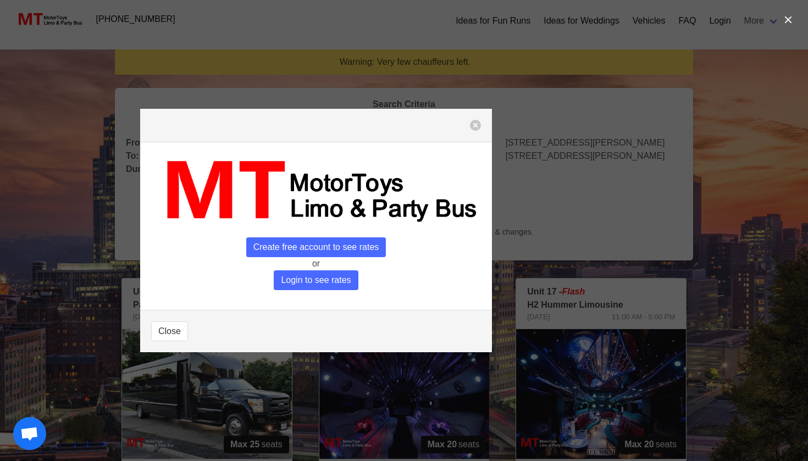  What do you see at coordinates (169, 331) in the screenshot?
I see `span: Close` at bounding box center [169, 331].